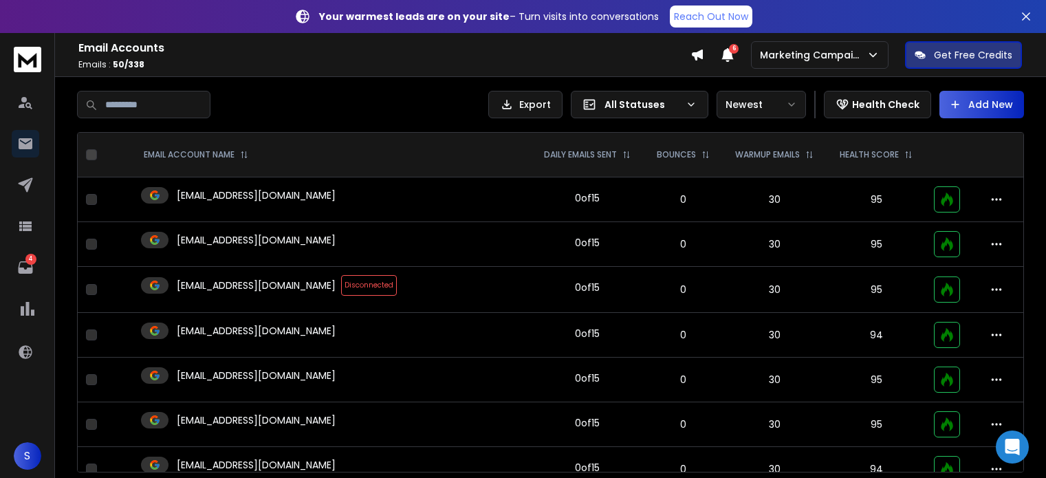  I want to click on p: Reach Out Now, so click(711, 17).